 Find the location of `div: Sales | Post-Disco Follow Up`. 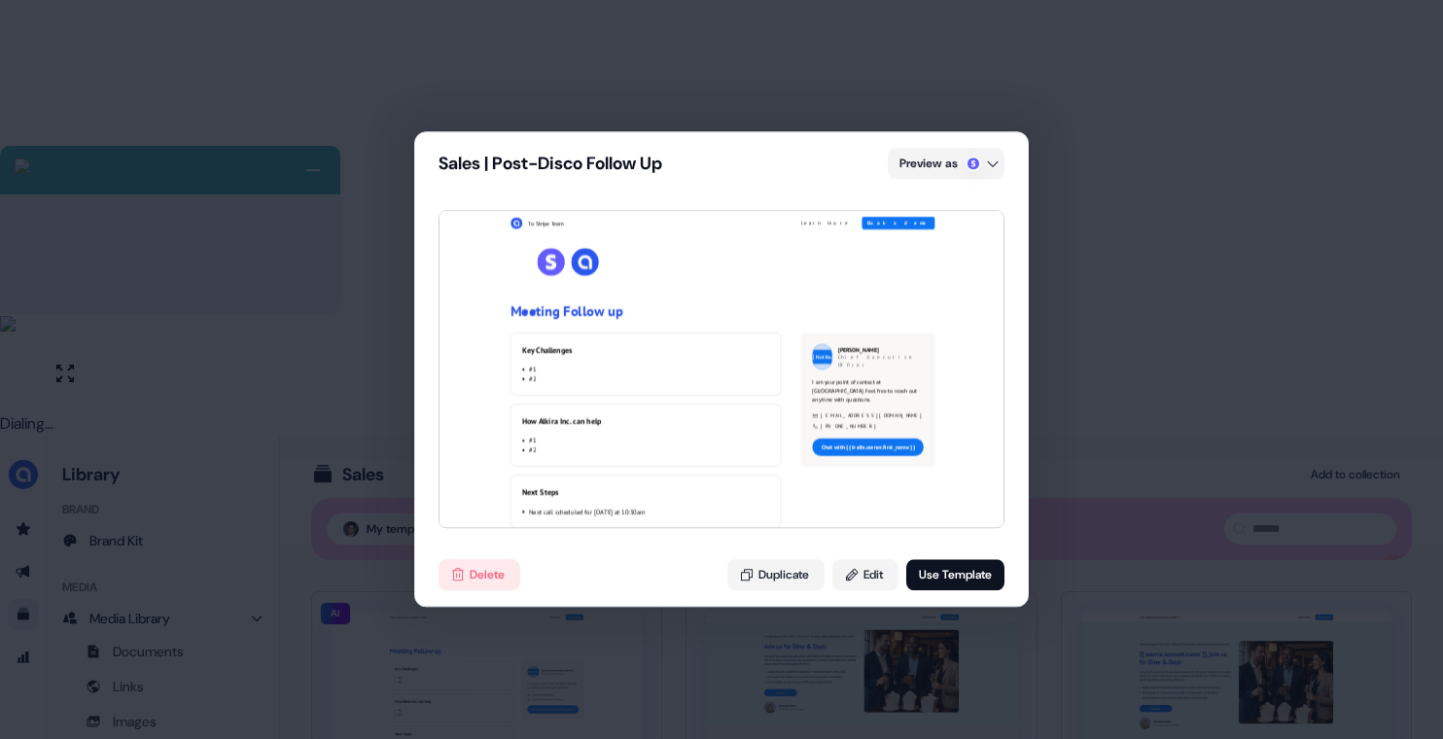

div: Sales | Post-Disco Follow Up is located at coordinates (550, 163).